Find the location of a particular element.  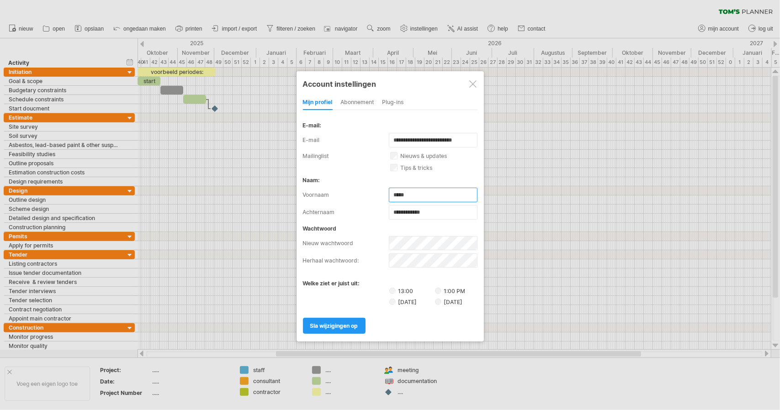

div: Plug-ins is located at coordinates (393, 103).